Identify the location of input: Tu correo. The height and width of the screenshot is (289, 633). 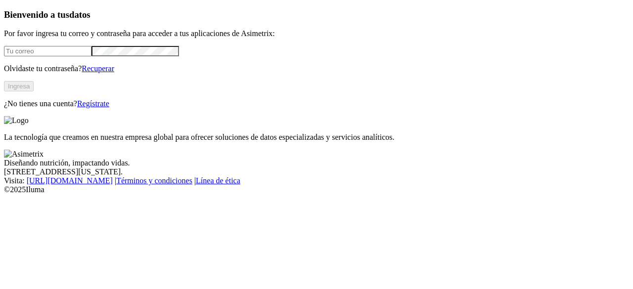
(47, 51).